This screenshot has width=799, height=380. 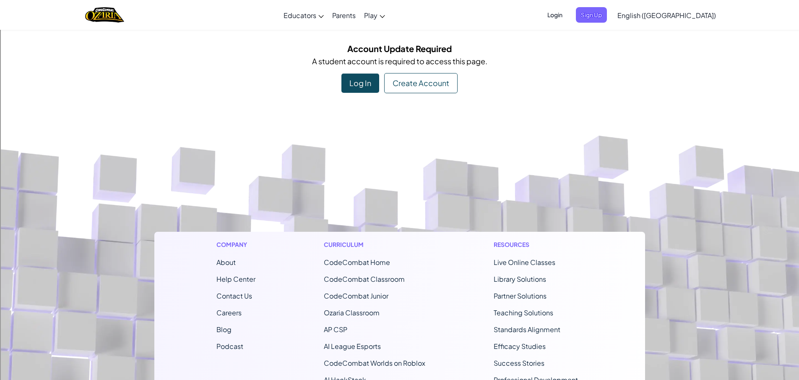 What do you see at coordinates (371, 15) in the screenshot?
I see `span: Play` at bounding box center [371, 15].